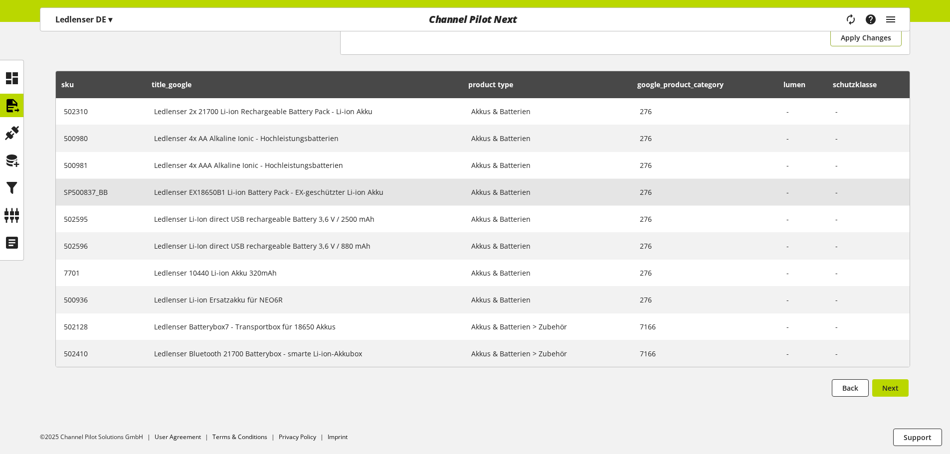 The image size is (950, 454). I want to click on span: Next, so click(890, 388).